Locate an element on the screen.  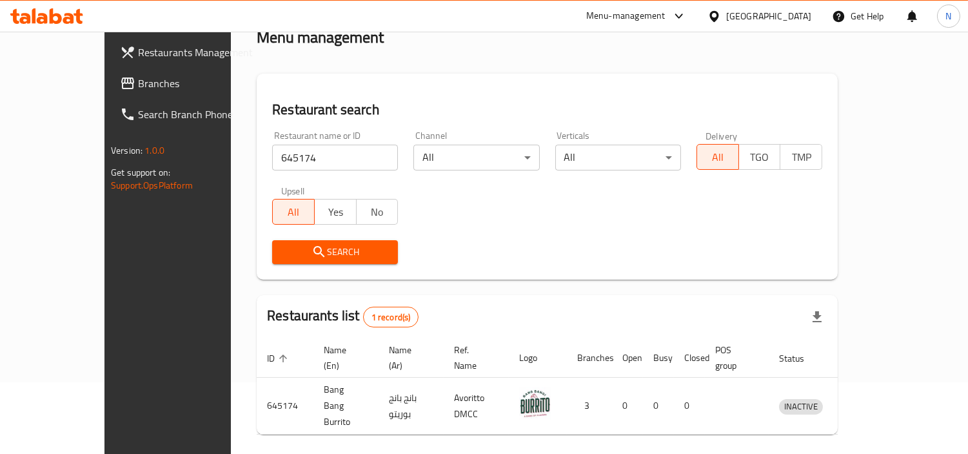
td: 3 is located at coordinates (590, 406).